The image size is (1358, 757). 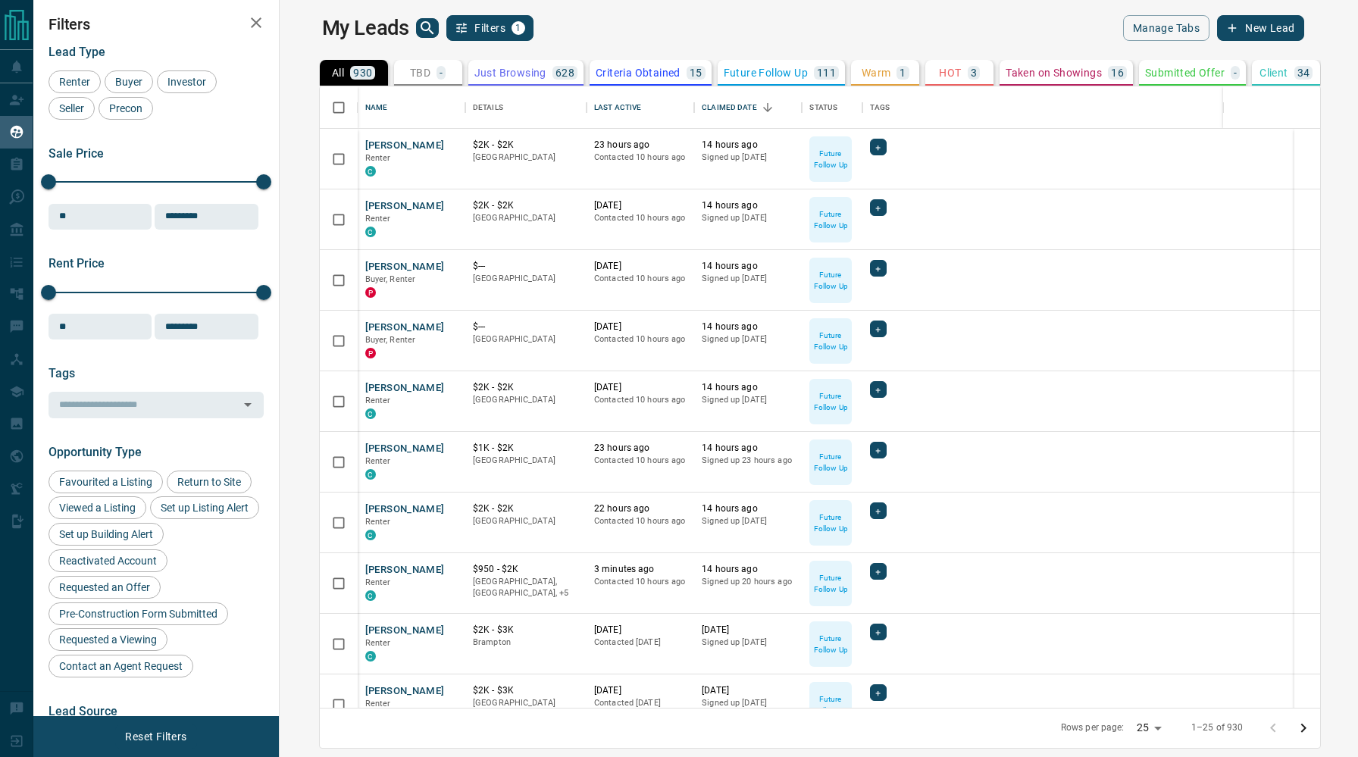 What do you see at coordinates (71, 108) in the screenshot?
I see `span: Seller` at bounding box center [71, 108].